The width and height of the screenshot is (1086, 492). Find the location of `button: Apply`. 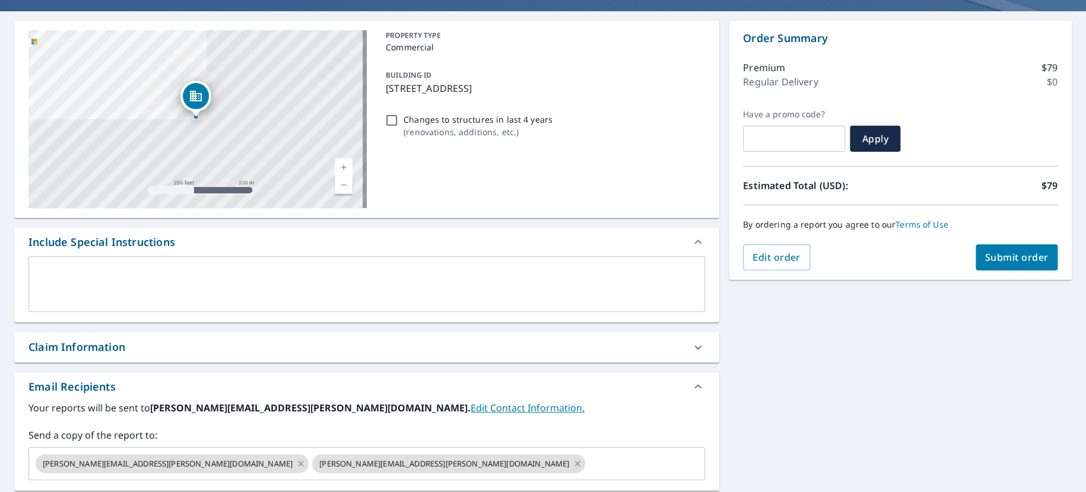

button: Apply is located at coordinates (874, 139).